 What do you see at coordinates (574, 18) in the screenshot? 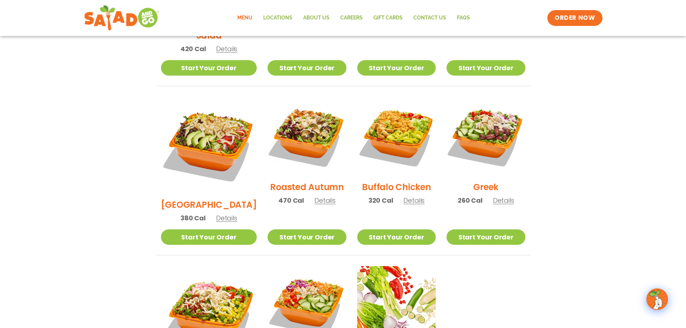
I see `span: ORDER NOW` at bounding box center [574, 18].